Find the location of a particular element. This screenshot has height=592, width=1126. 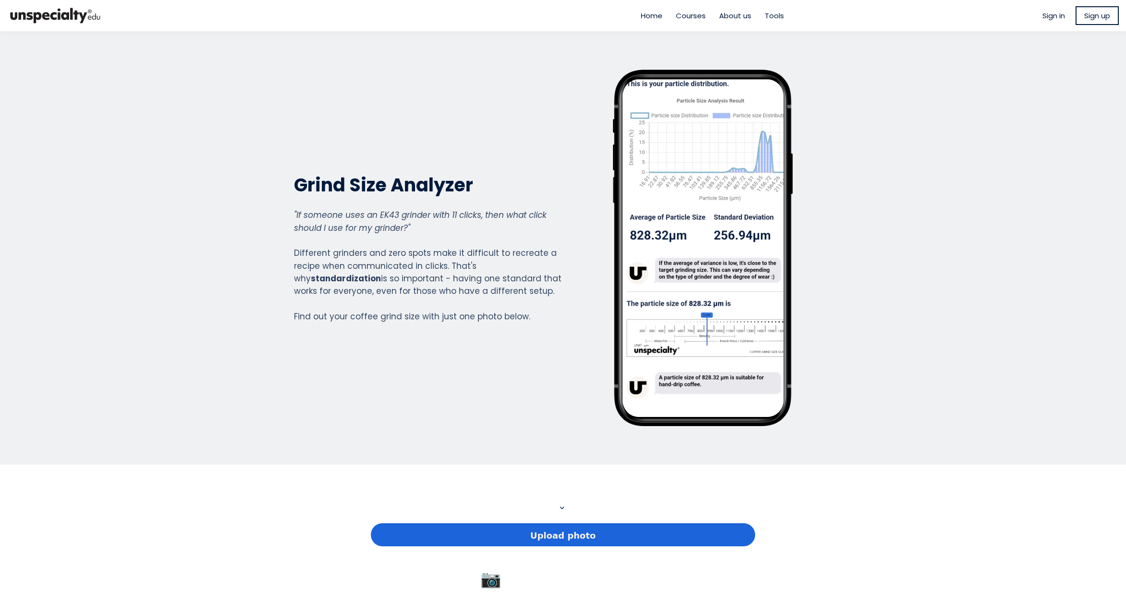

a: Sign in is located at coordinates (1054, 15).